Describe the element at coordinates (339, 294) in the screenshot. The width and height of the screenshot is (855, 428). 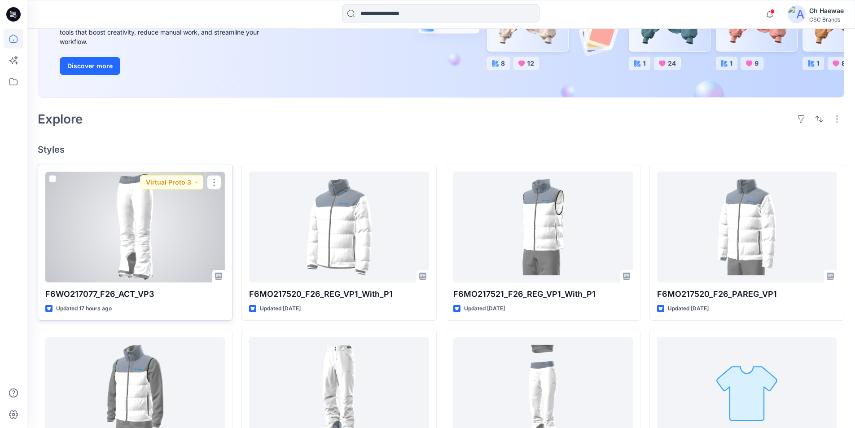
I see `p: F6MO217520_F26_REG_VP1_With_P1` at that location.